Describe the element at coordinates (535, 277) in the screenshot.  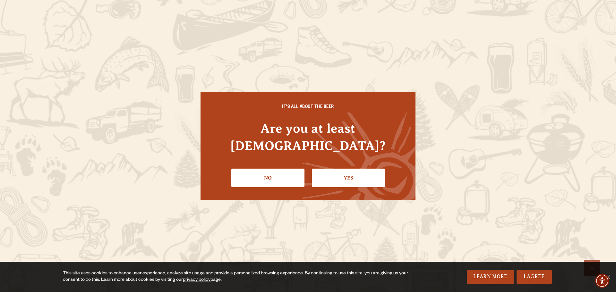
I see `a: I Agree` at that location.